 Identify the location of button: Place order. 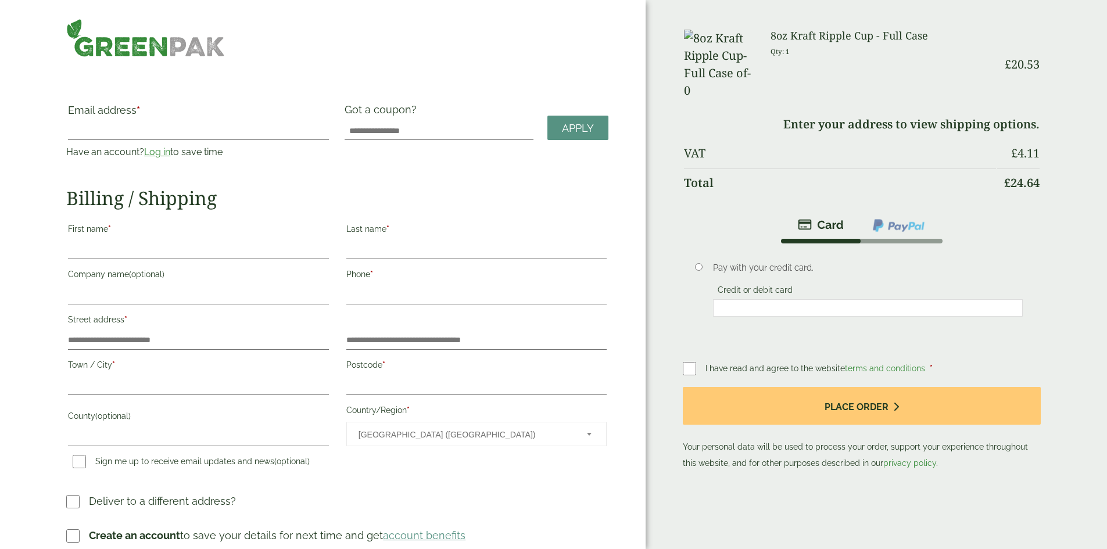
(861, 406).